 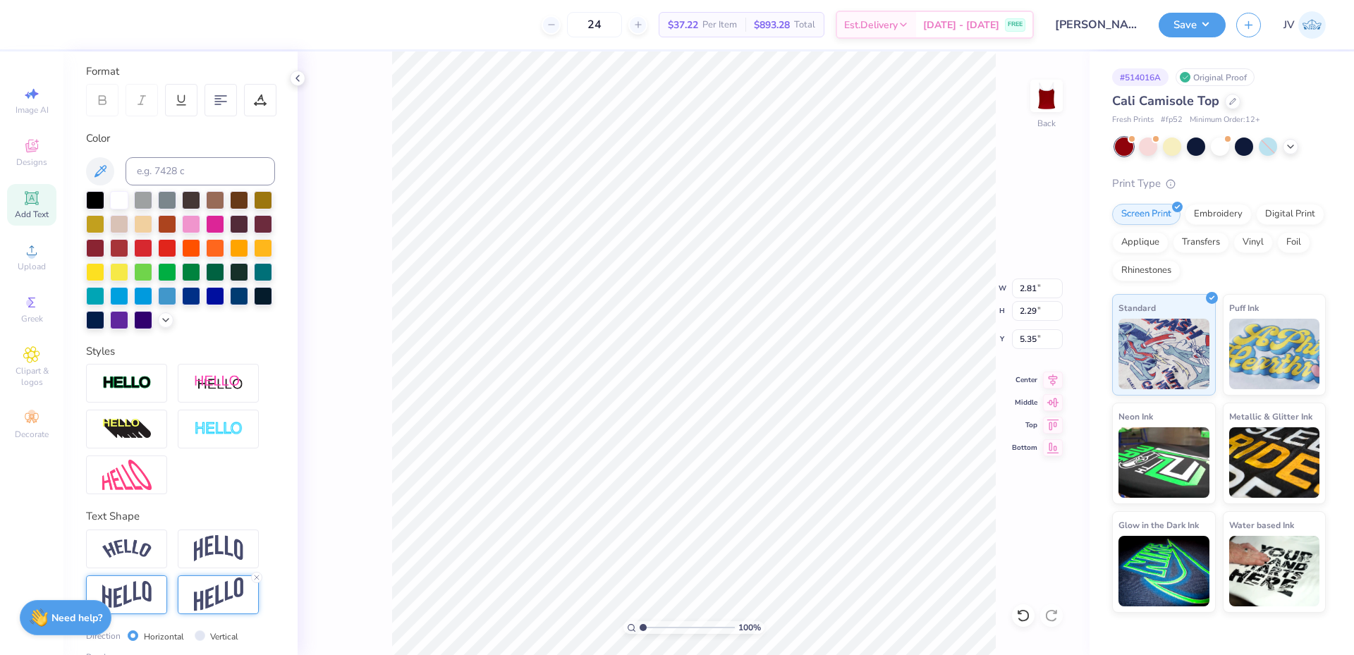 What do you see at coordinates (720, 25) in the screenshot?
I see `span: Per Item` at bounding box center [720, 25].